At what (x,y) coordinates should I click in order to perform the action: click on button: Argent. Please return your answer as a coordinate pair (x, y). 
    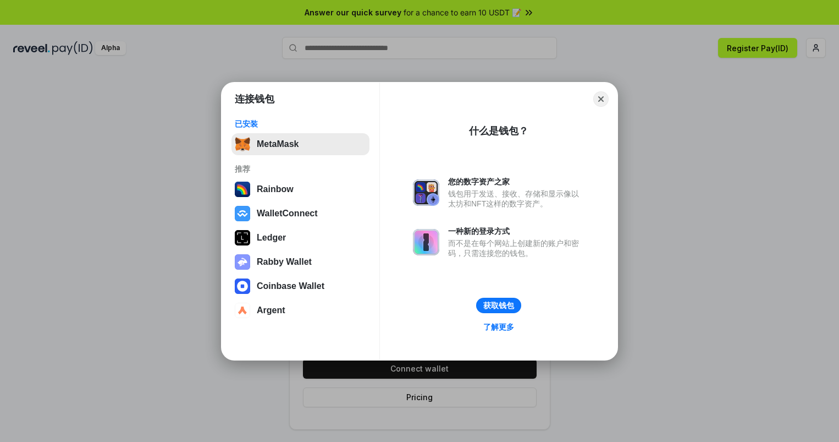
    Looking at the image, I should click on (300, 310).